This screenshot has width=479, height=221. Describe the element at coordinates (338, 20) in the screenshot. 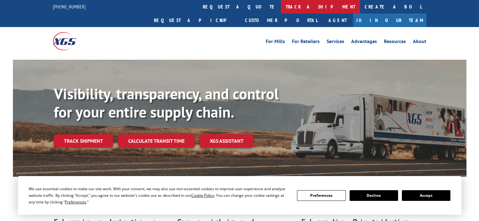

I see `a: Agent` at that location.